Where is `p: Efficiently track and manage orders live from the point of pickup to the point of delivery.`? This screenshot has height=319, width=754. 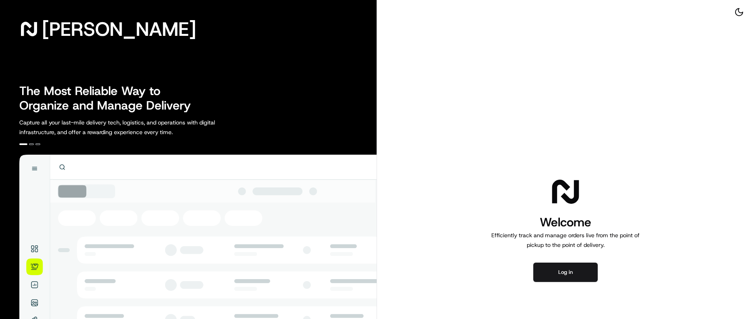 p: Efficiently track and manage orders live from the point of pickup to the point of delivery. is located at coordinates (565, 240).